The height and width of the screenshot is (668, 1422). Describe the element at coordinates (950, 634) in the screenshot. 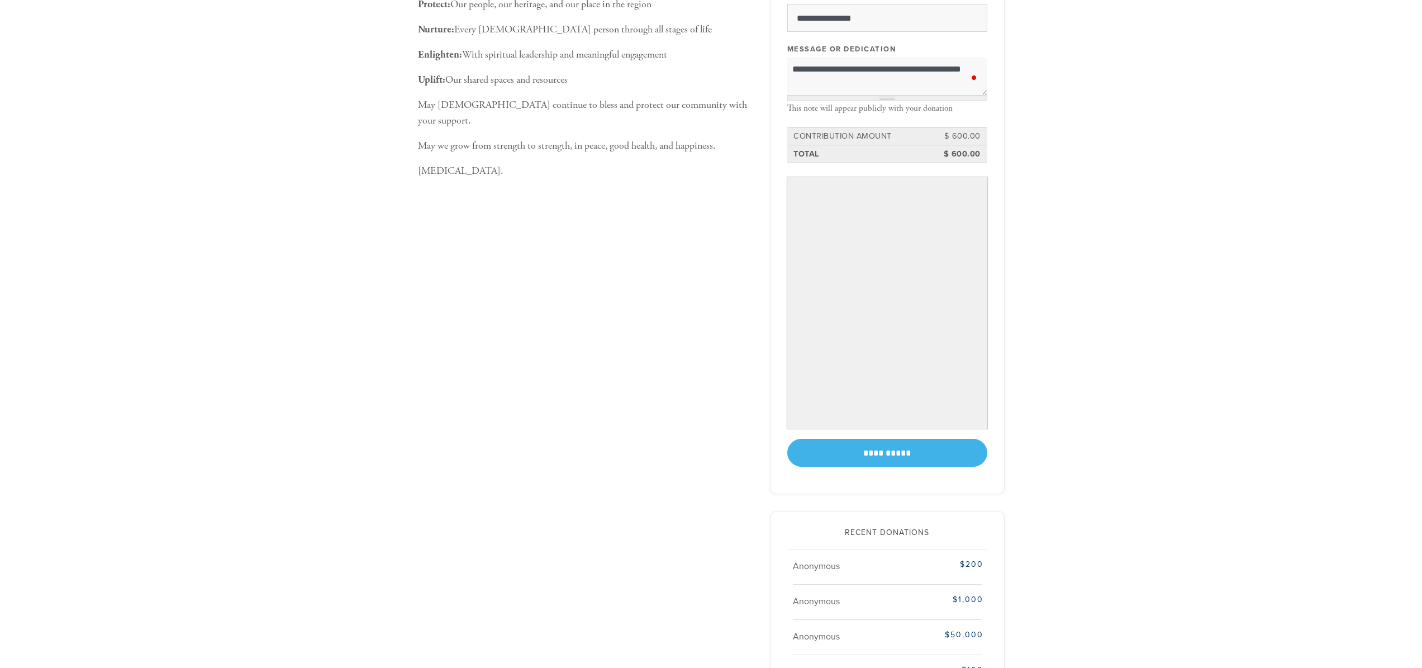

I see `div: $50,000` at that location.